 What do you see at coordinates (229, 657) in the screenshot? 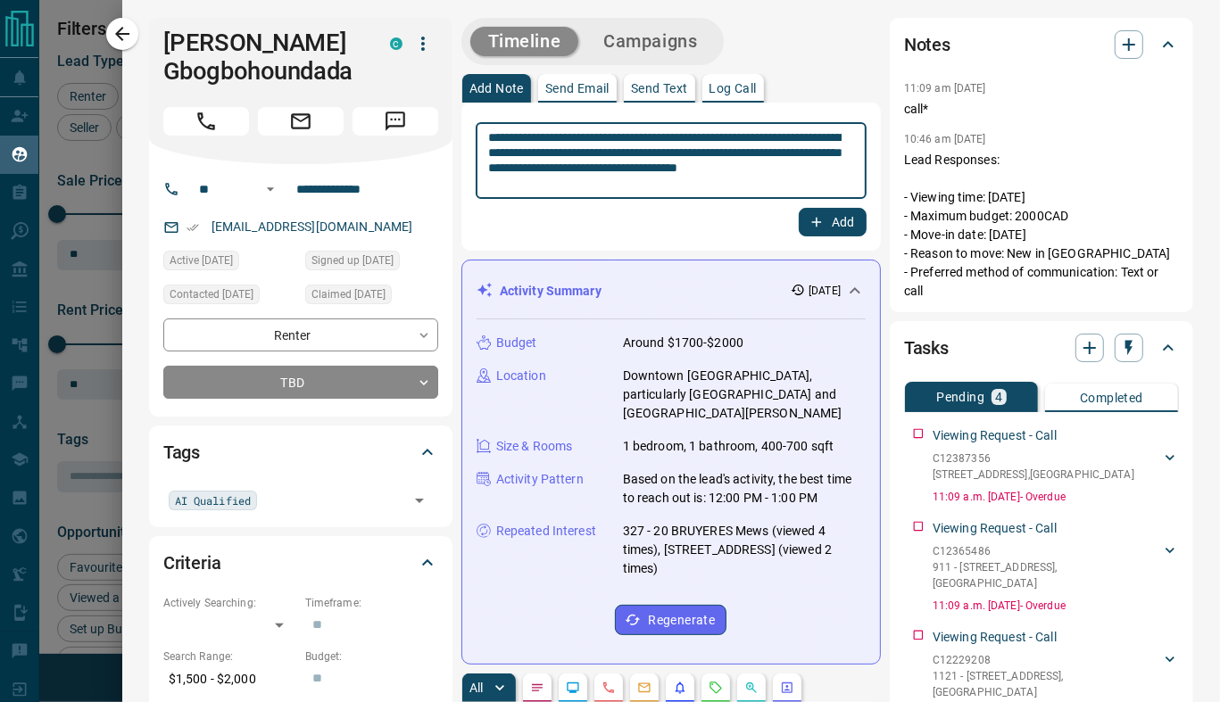
I see `p: Search Range:` at bounding box center [229, 657].